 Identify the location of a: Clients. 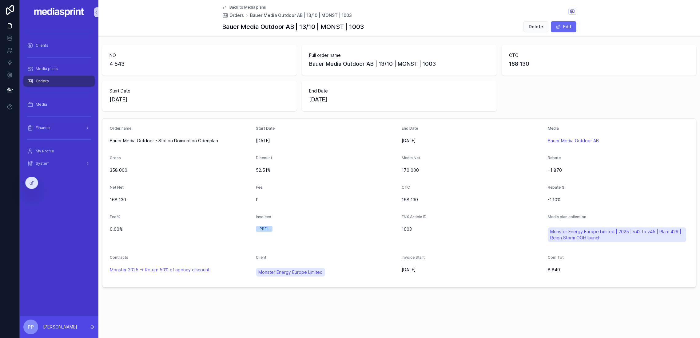
(59, 46).